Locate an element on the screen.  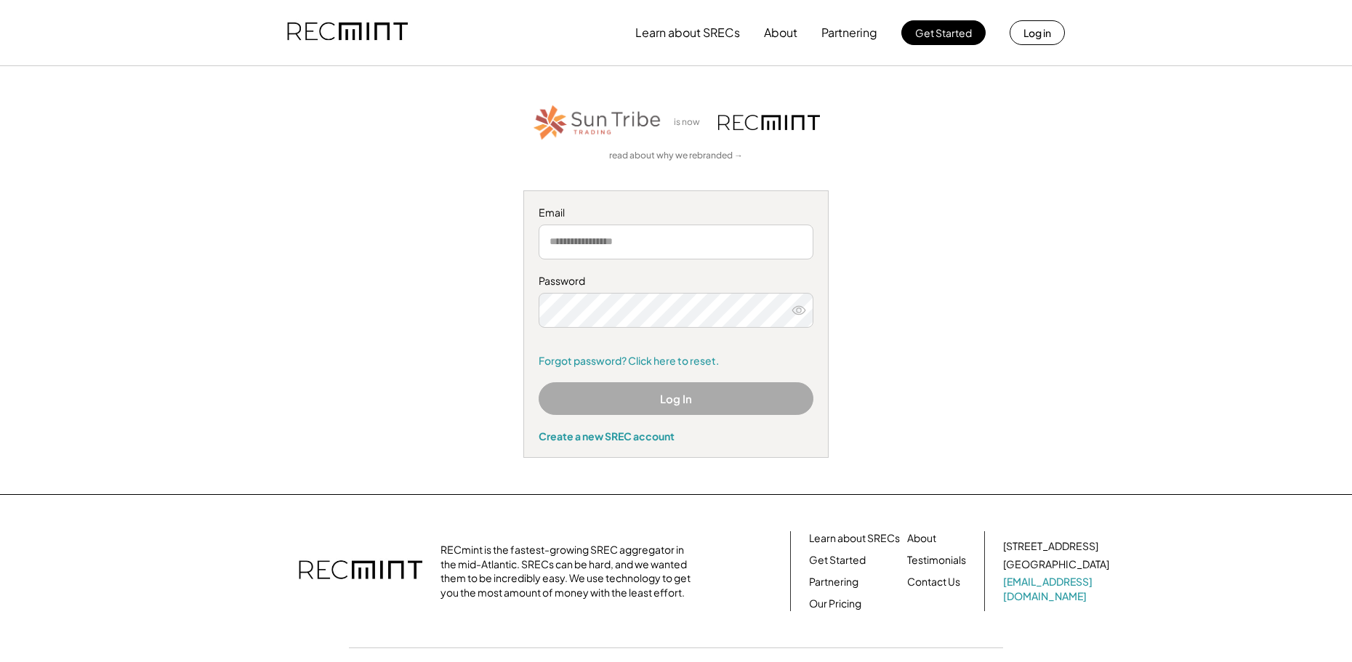
a: read about why we rebranded → is located at coordinates (676, 156).